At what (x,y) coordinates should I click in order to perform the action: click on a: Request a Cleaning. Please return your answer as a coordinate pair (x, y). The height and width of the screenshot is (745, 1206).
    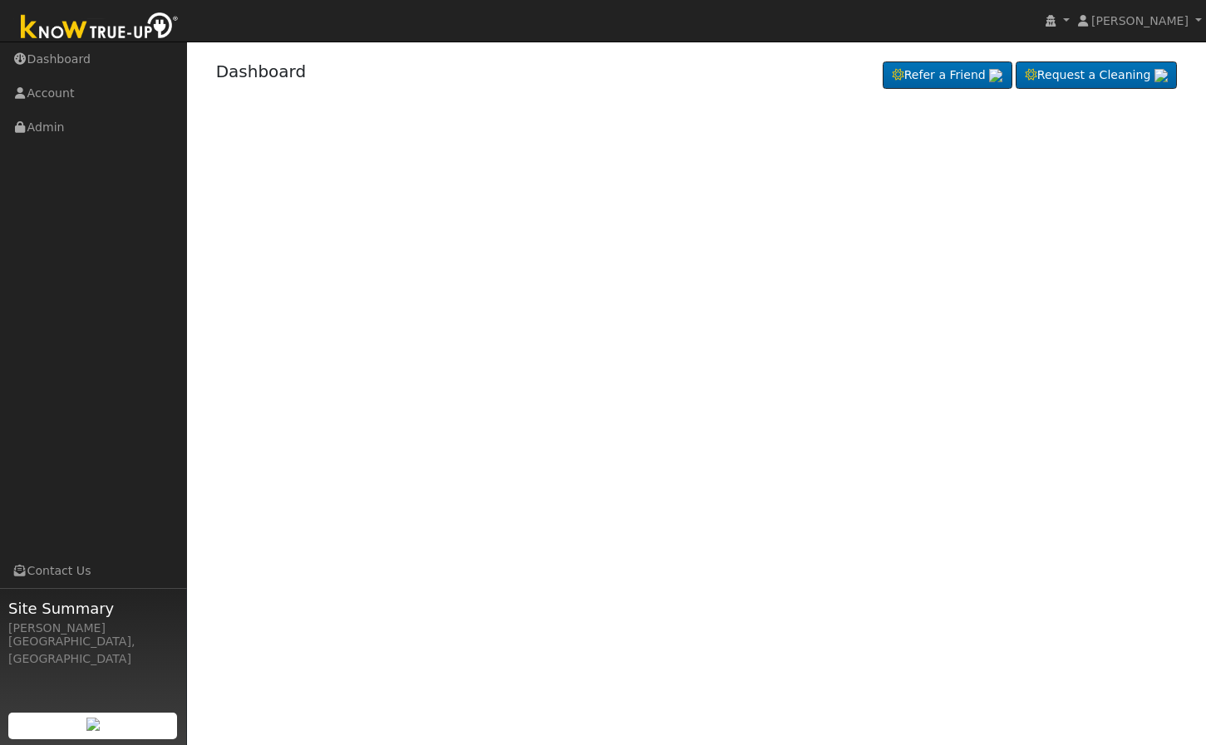
    Looking at the image, I should click on (1096, 76).